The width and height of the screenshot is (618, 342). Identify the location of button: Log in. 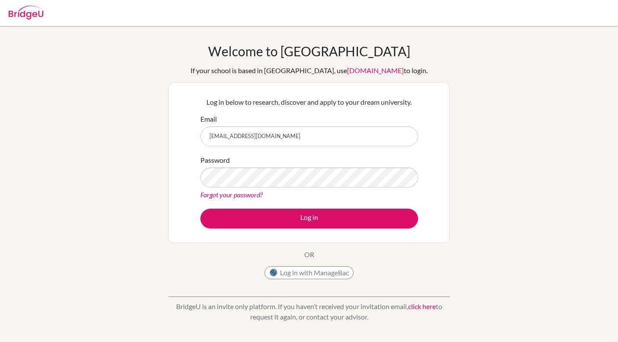
(309, 218).